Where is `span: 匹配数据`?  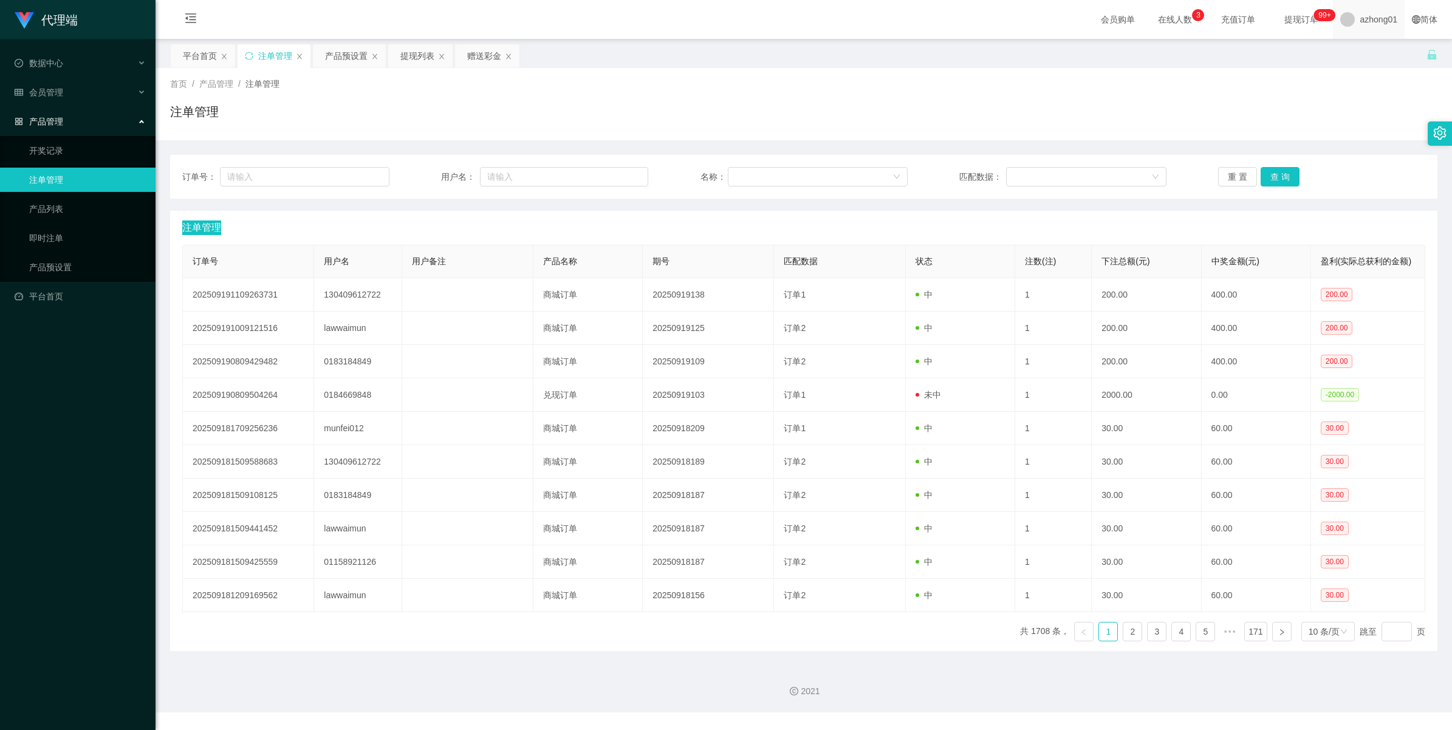
span: 匹配数据 is located at coordinates (801, 261).